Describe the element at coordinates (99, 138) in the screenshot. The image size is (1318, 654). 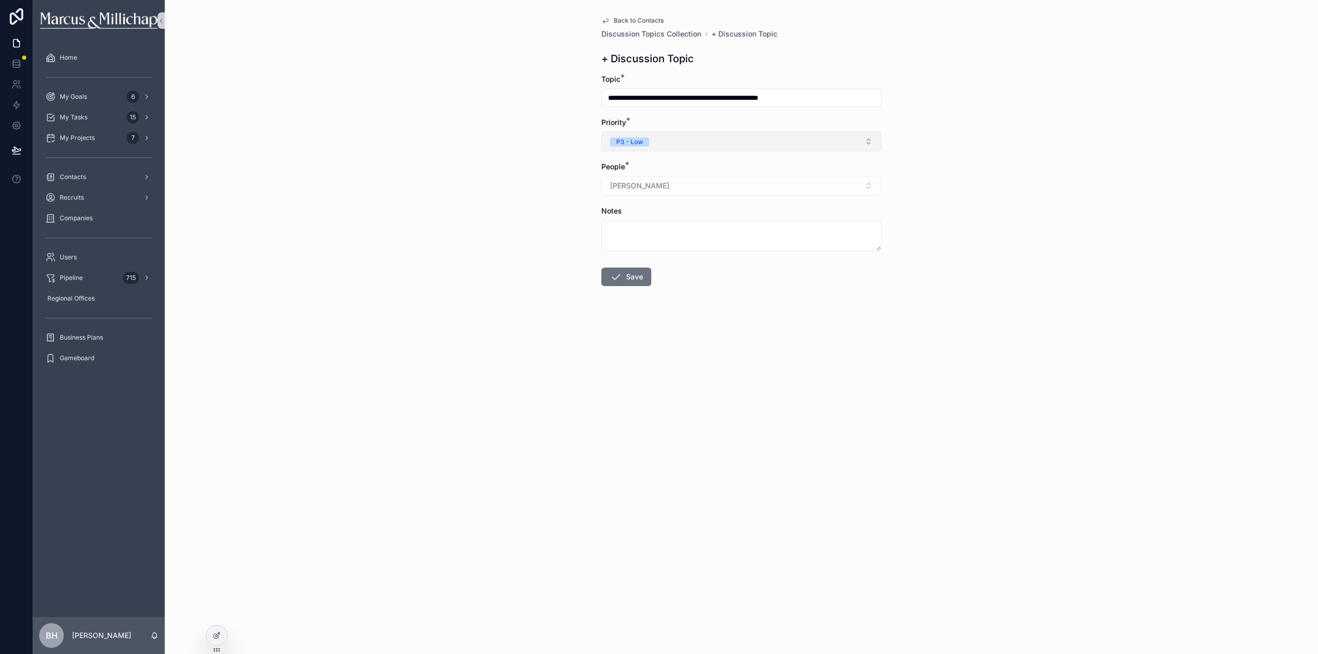
I see `a: My Projects7` at that location.